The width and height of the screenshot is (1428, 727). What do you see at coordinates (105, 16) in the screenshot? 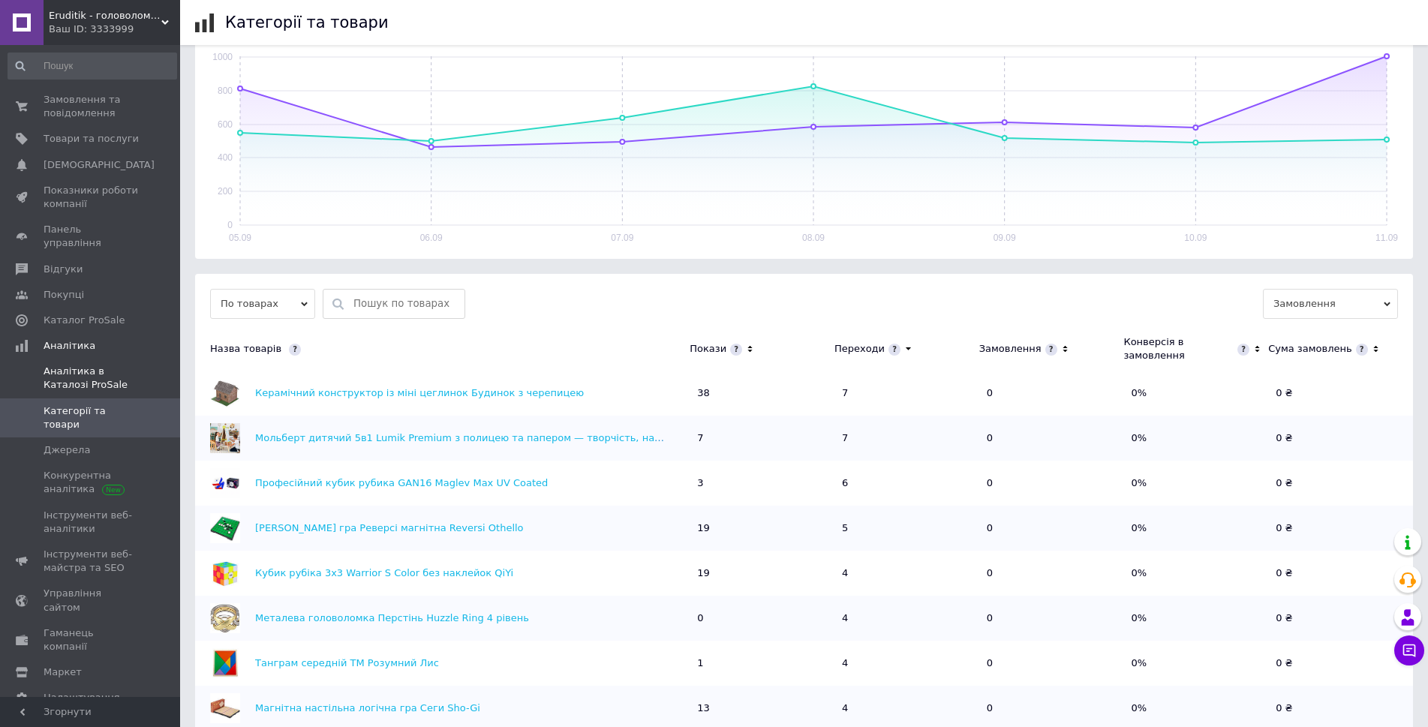
I see `span: Eruditik - головоломки та іграшки` at bounding box center [105, 16].